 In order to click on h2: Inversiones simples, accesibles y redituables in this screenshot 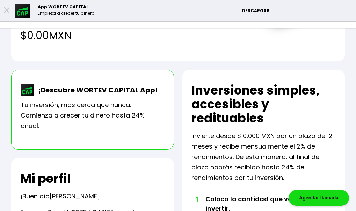, I will do `click(264, 104)`.